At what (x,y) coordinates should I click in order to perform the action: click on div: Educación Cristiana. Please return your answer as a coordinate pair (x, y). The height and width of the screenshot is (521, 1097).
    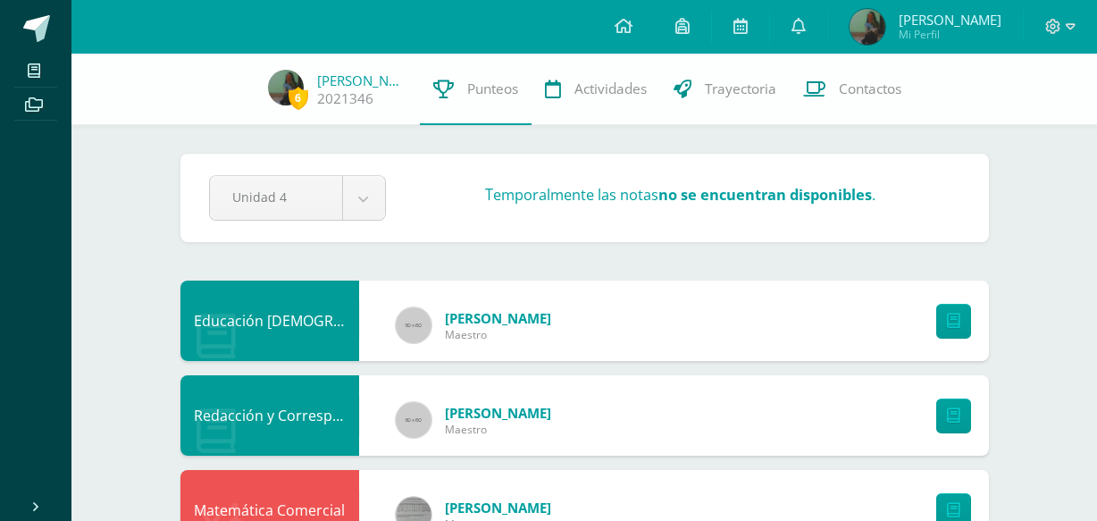
    Looking at the image, I should click on (270, 321).